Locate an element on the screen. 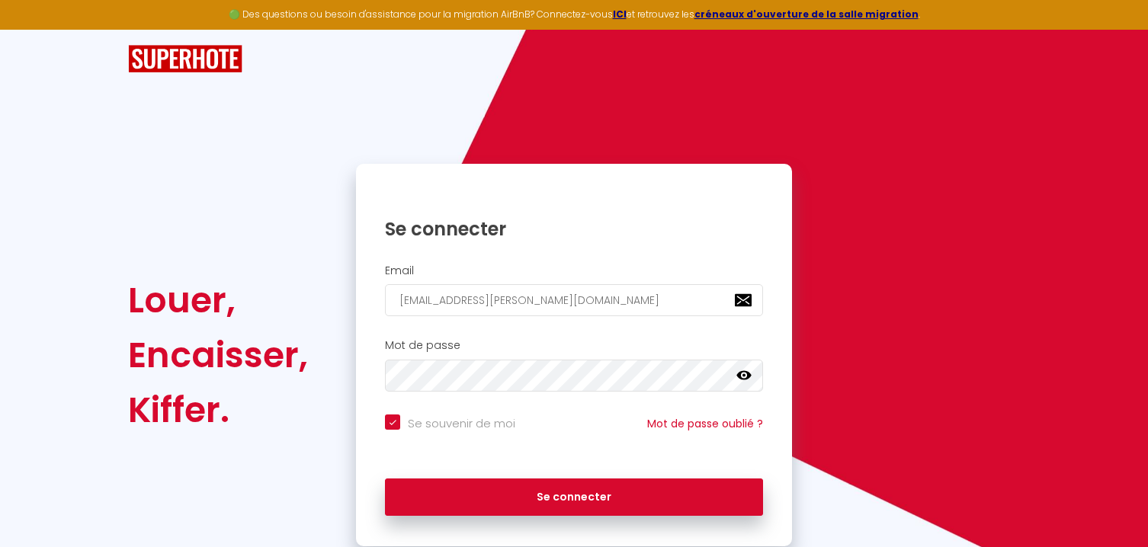 The height and width of the screenshot is (547, 1148). input: Ton Email is located at coordinates (574, 300).